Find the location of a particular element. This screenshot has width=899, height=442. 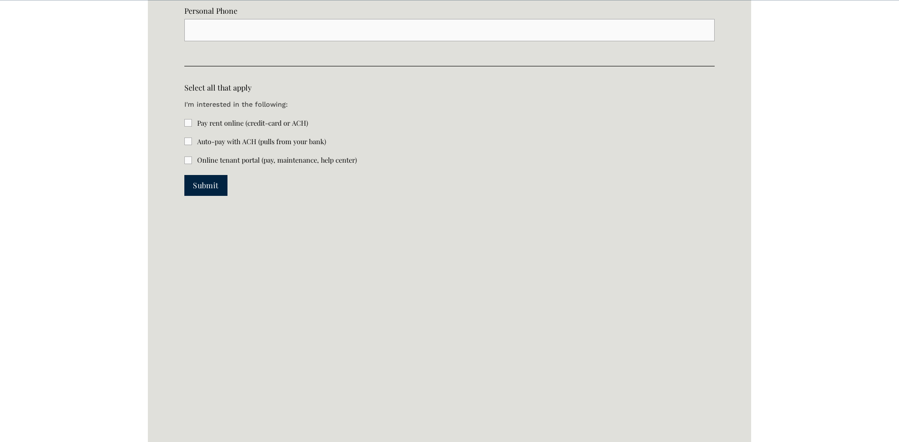

p: I'm interested in the following: is located at coordinates (236, 104).